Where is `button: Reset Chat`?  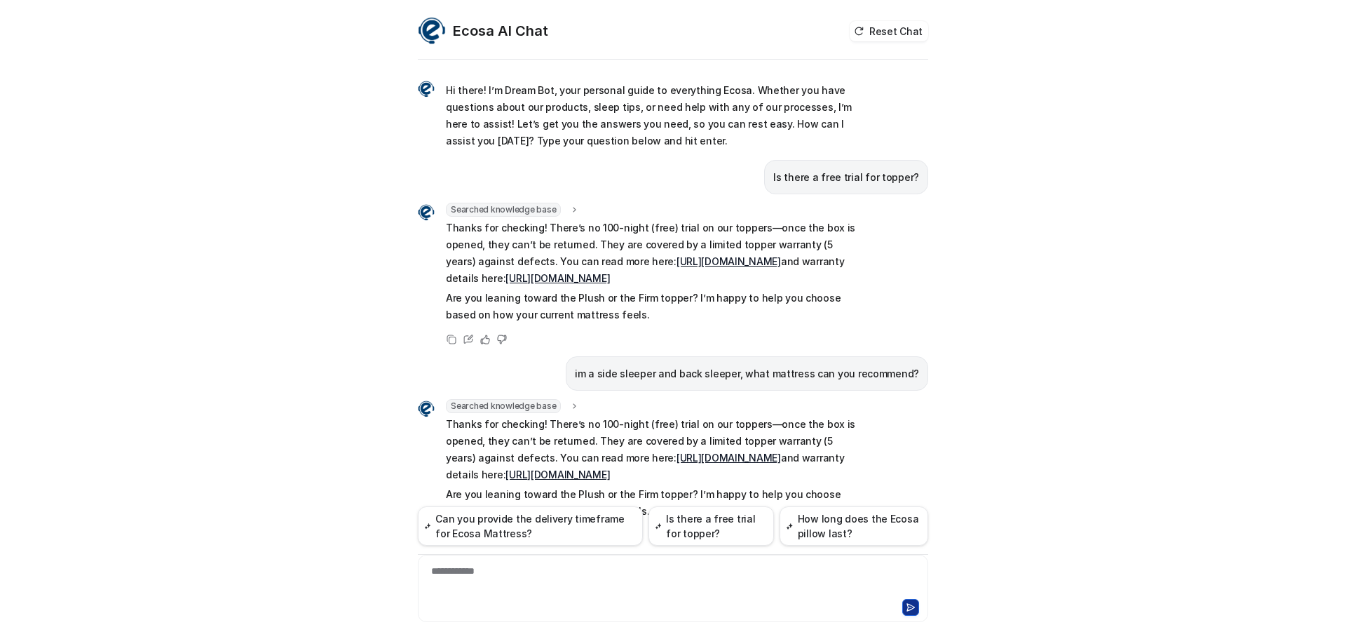 button: Reset Chat is located at coordinates (889, 31).